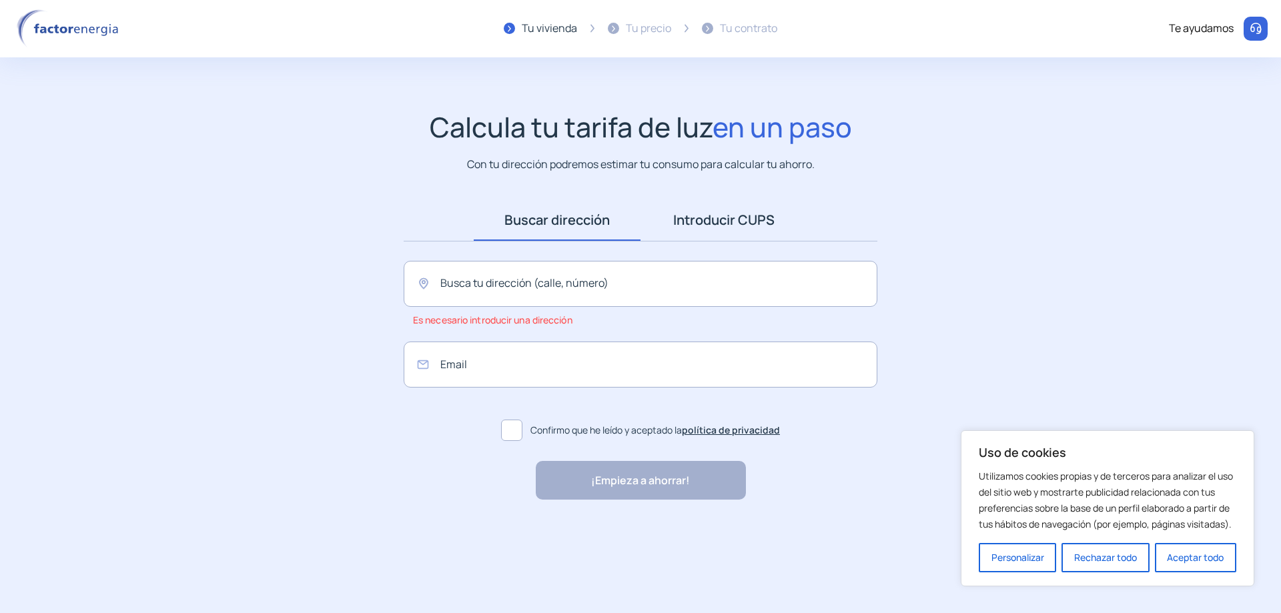 The width and height of the screenshot is (1281, 613). What do you see at coordinates (1201, 29) in the screenshot?
I see `div: Te ayudamos` at bounding box center [1201, 29].